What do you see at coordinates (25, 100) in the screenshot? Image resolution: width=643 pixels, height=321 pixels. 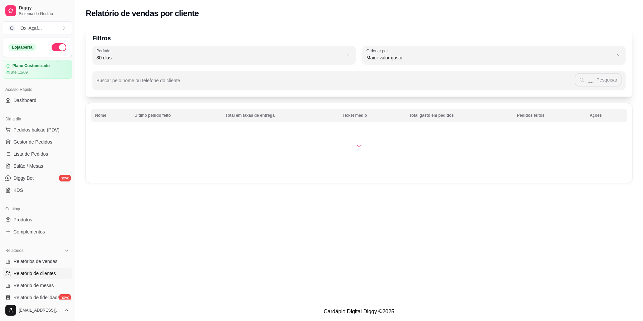 I see `span: Dashboard` at bounding box center [25, 100].